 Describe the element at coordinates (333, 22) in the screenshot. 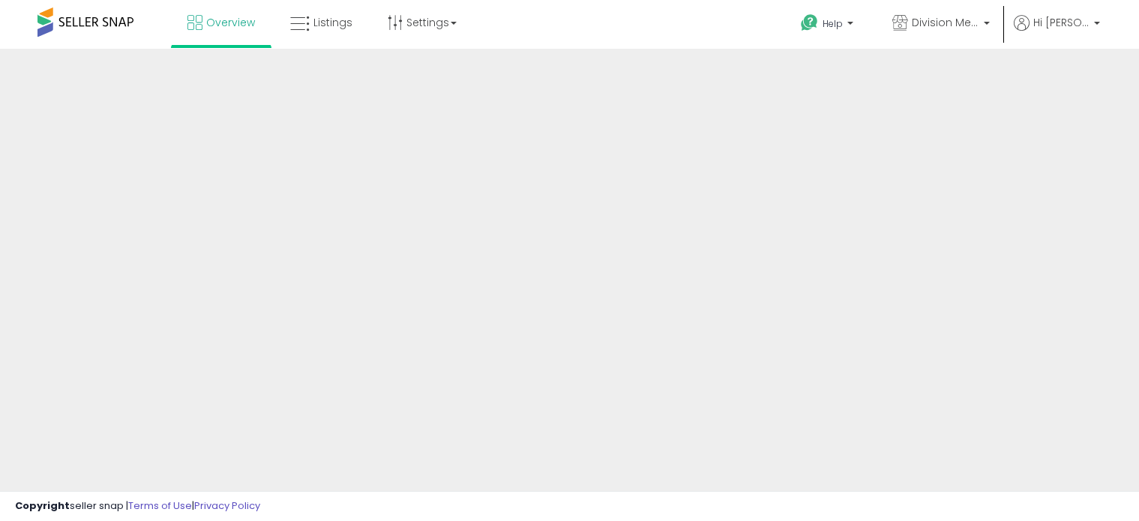

I see `span: Listings` at that location.